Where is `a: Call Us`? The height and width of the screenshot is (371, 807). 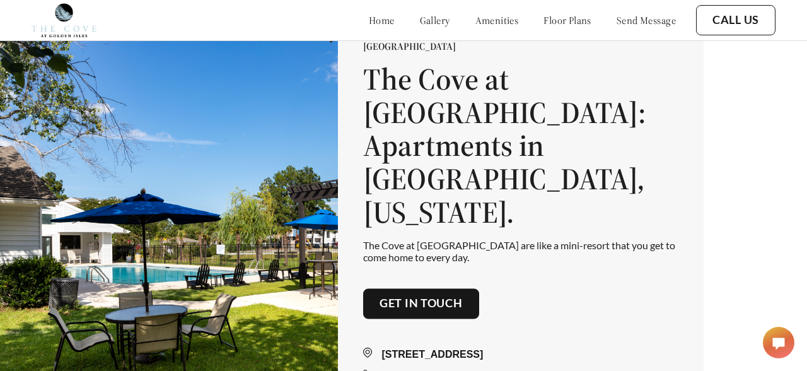 a: Call Us is located at coordinates (735, 20).